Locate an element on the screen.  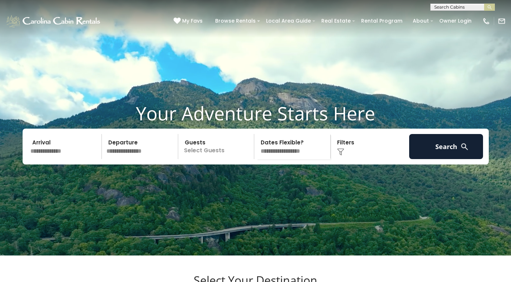
a: About is located at coordinates (421, 21).